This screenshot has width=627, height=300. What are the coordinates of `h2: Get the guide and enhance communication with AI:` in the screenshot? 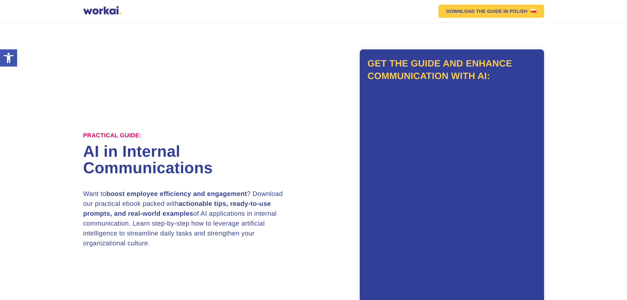 It's located at (452, 70).